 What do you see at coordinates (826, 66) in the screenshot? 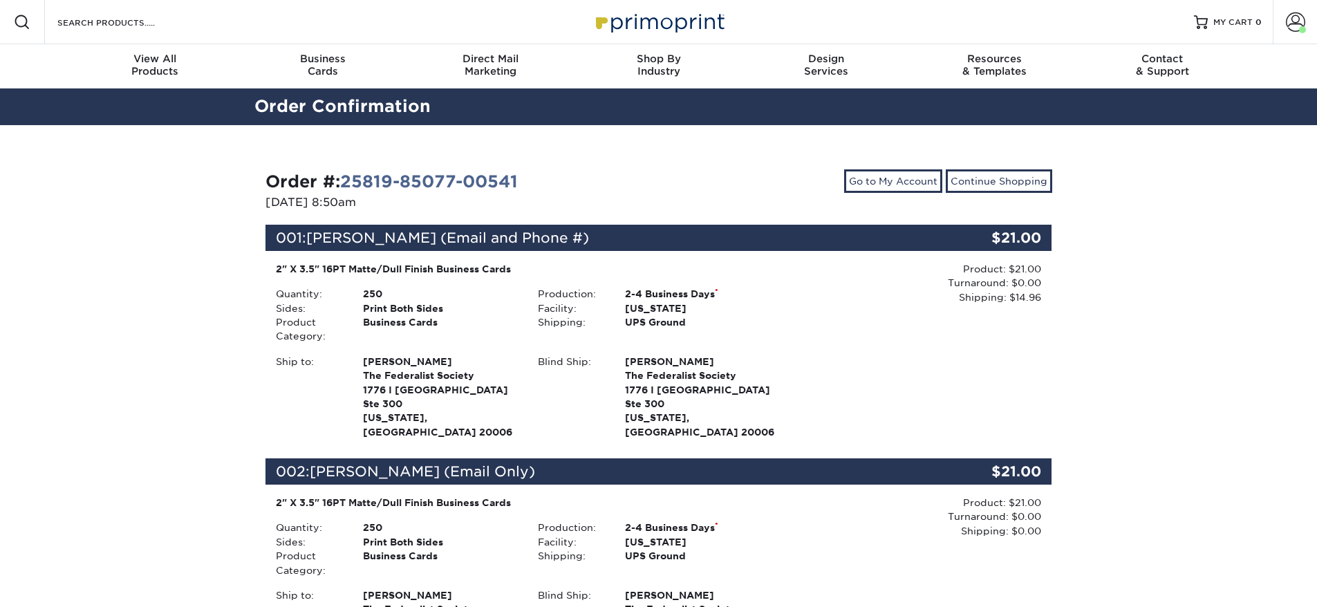
I see `a: DesignServices` at bounding box center [826, 66].